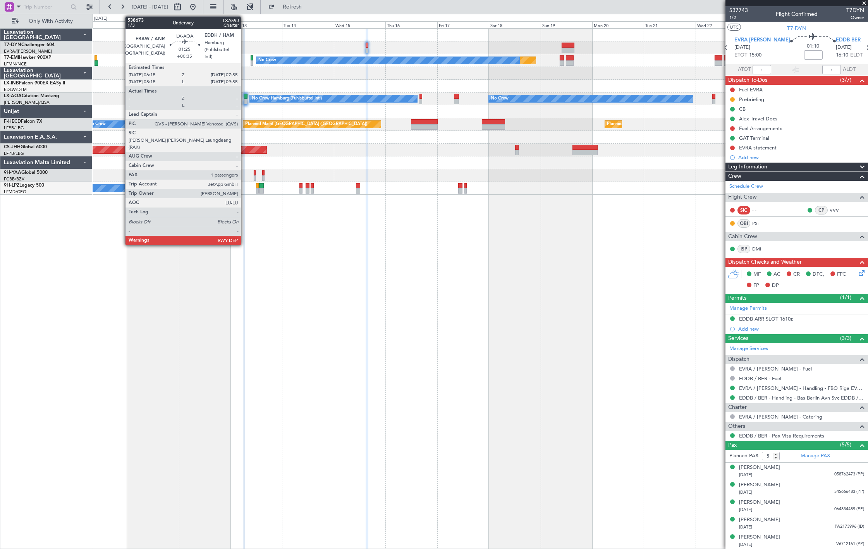  Describe the element at coordinates (742, 237) in the screenshot. I see `span: Cabin Crew` at that location.